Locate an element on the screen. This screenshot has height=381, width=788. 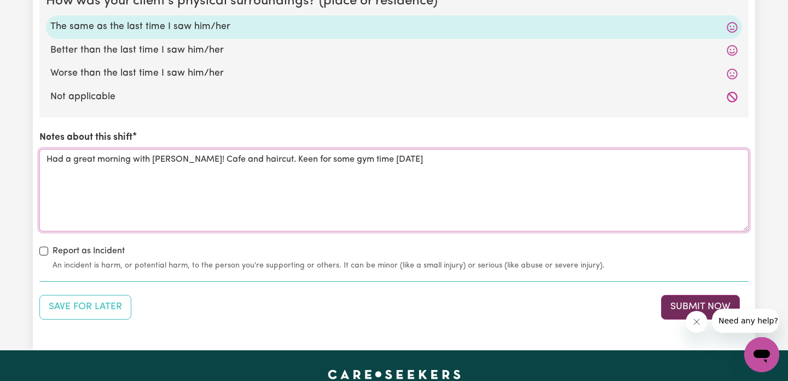
label: Not applicable is located at coordinates (394, 97).